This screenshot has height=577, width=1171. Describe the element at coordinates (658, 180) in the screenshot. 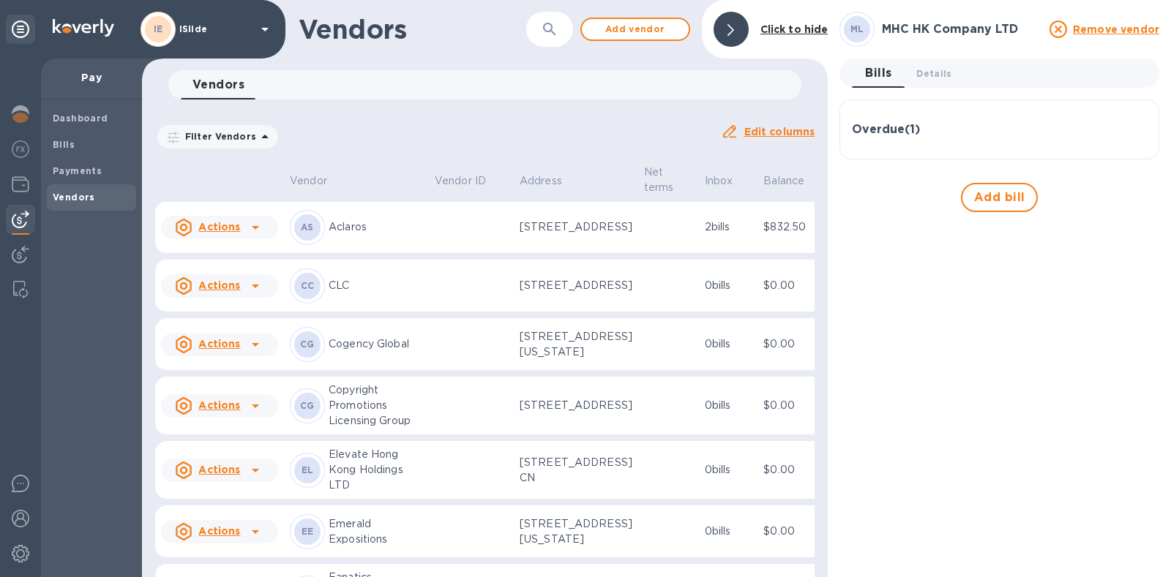

I see `p: Net terms` at that location.